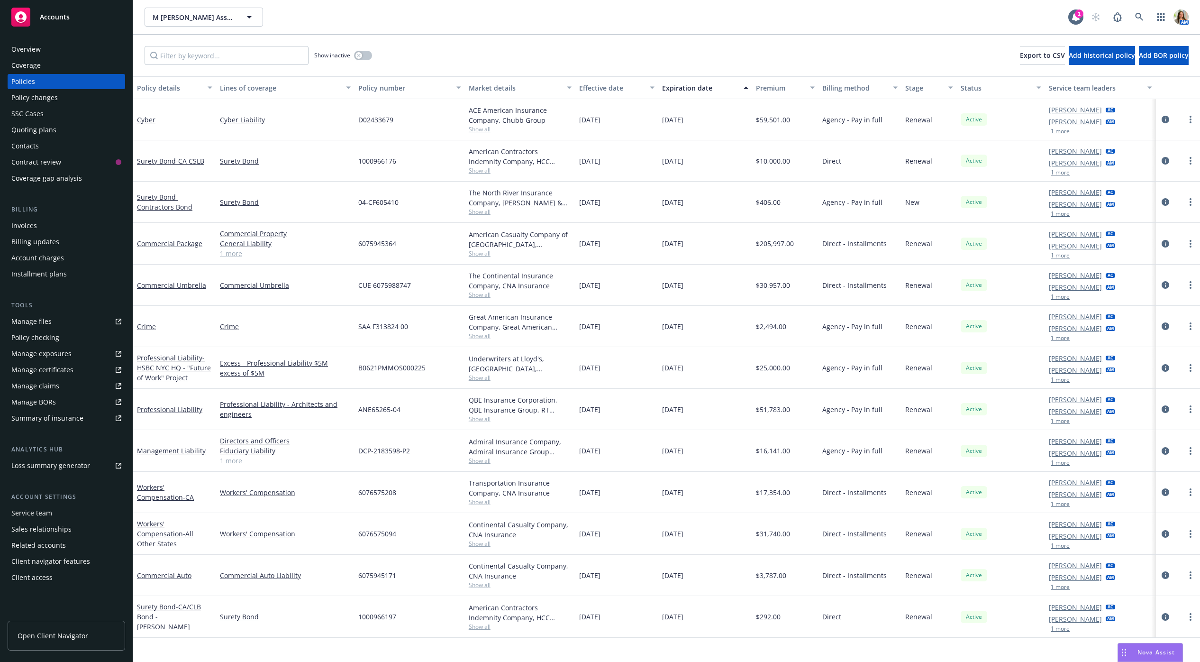  Describe the element at coordinates (34, 130) in the screenshot. I see `div: Quoting plans` at that location.